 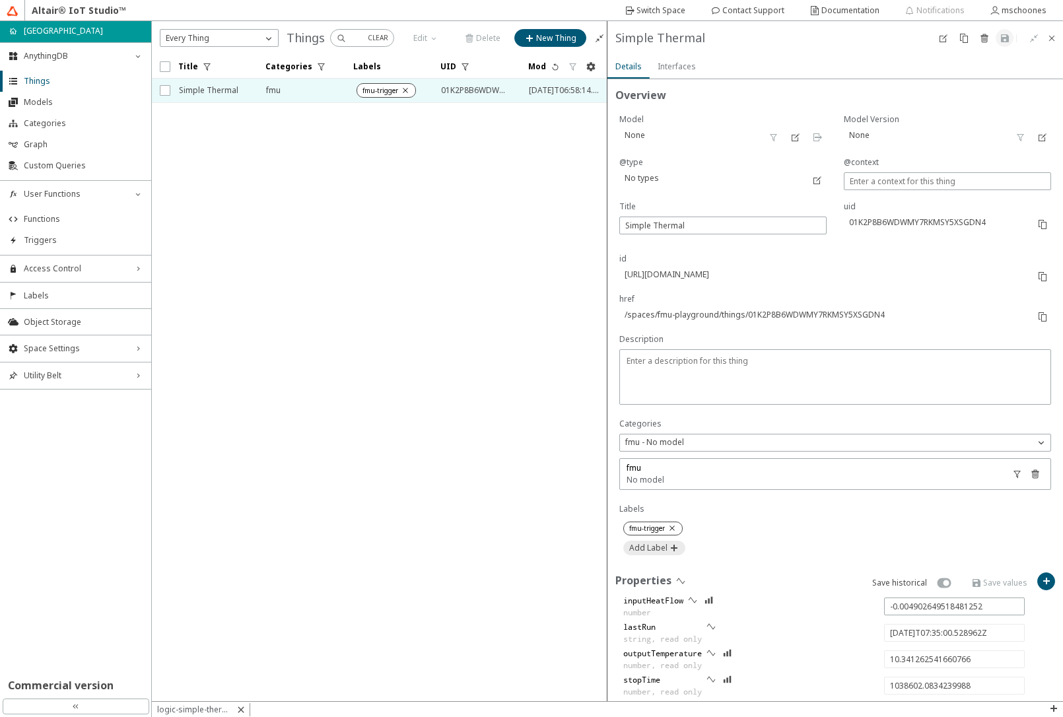 I want to click on unity-typography: number, so click(x=653, y=612).